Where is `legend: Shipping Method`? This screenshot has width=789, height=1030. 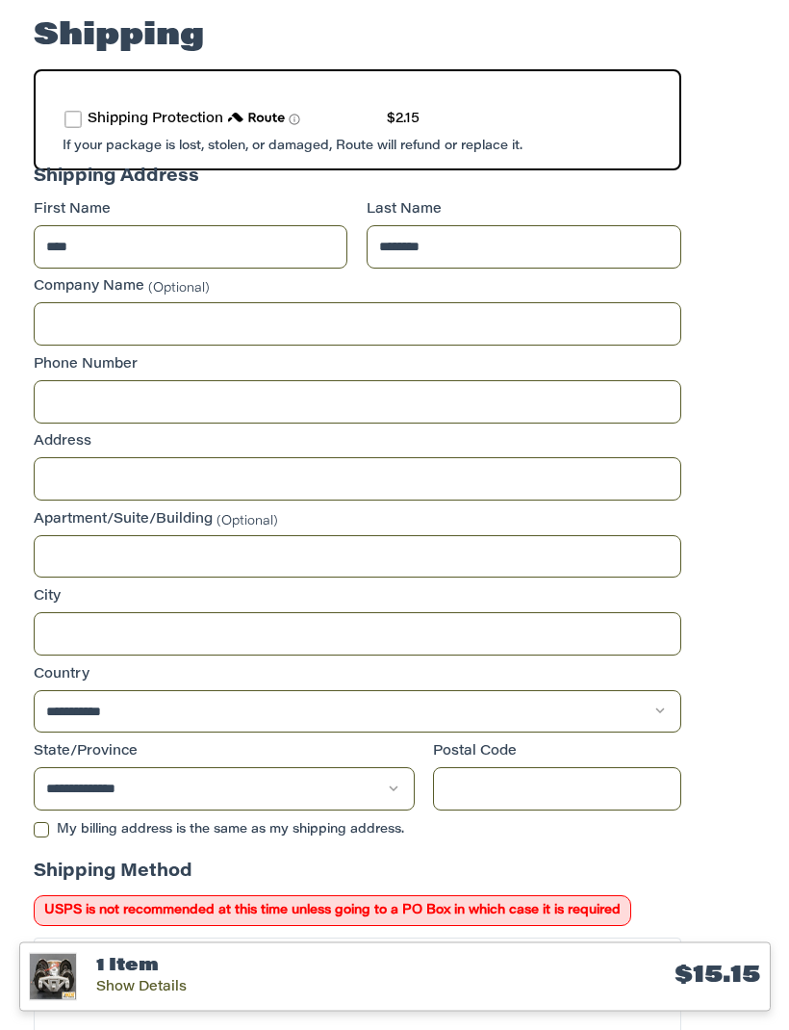
legend: Shipping Method is located at coordinates (113, 878).